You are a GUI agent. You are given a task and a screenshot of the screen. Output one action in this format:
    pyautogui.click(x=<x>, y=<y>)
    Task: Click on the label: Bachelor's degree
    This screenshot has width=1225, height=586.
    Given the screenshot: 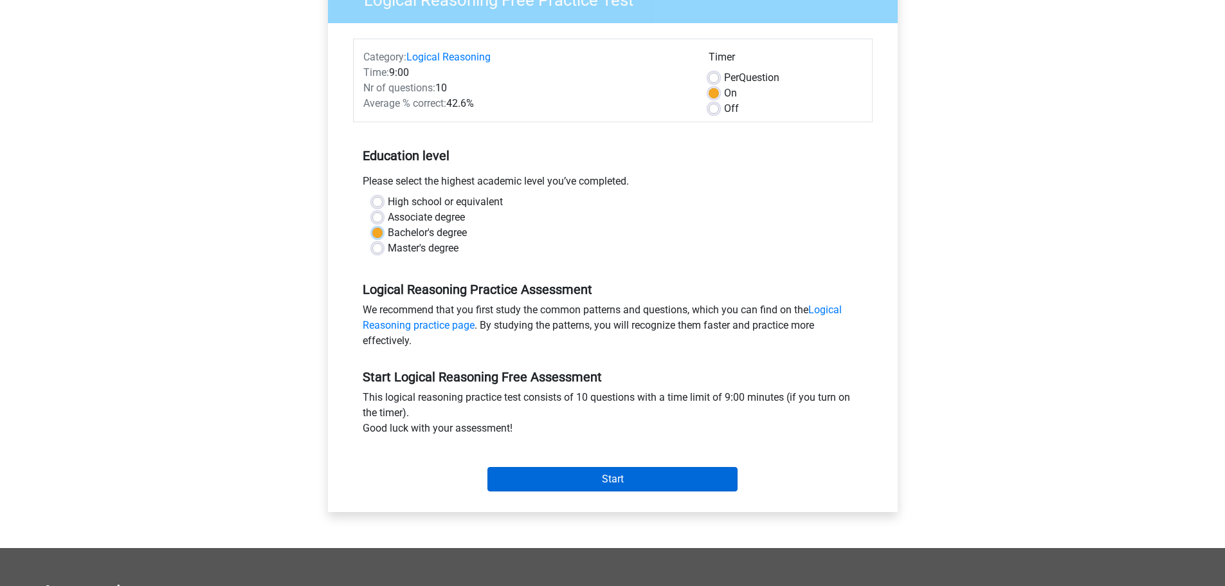 What is the action you would take?
    pyautogui.click(x=427, y=233)
    